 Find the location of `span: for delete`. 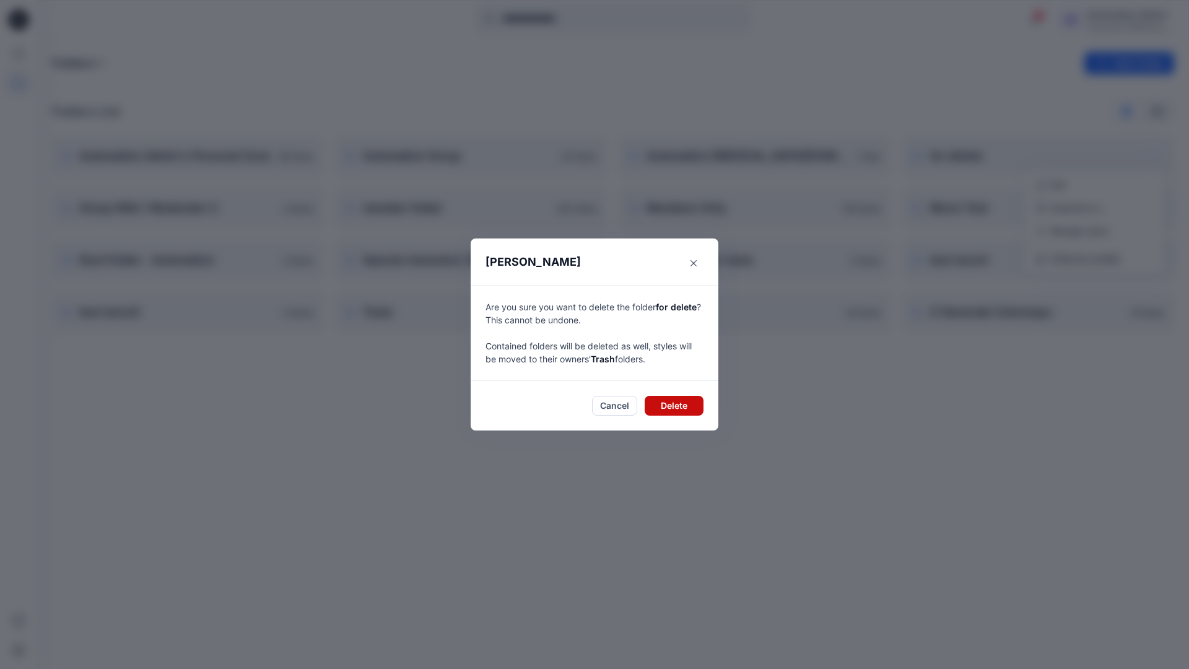

span: for delete is located at coordinates (676, 307).